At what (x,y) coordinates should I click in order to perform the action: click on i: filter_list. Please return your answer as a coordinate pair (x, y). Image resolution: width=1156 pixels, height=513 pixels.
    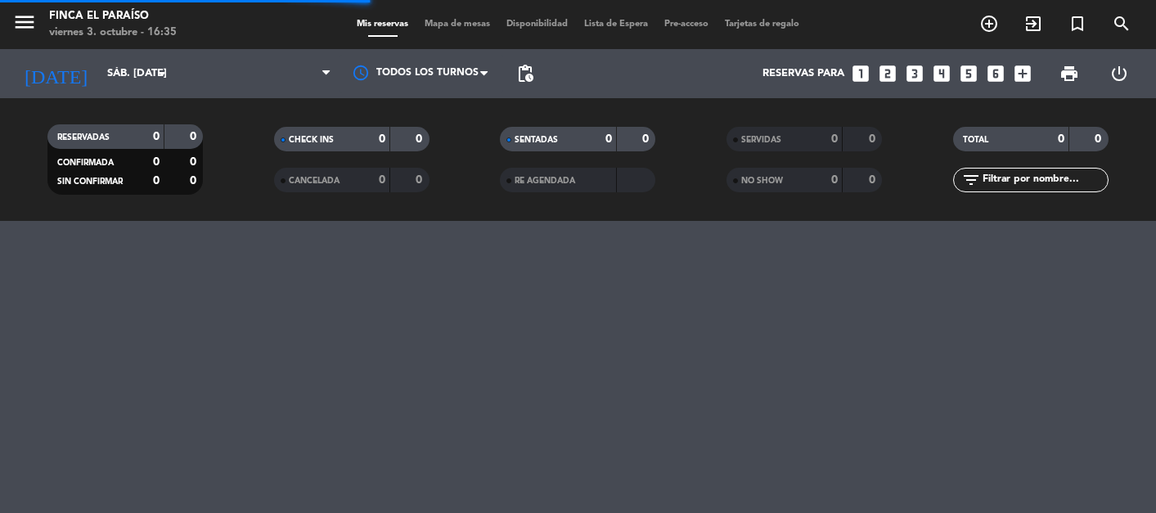
    Looking at the image, I should click on (971, 180).